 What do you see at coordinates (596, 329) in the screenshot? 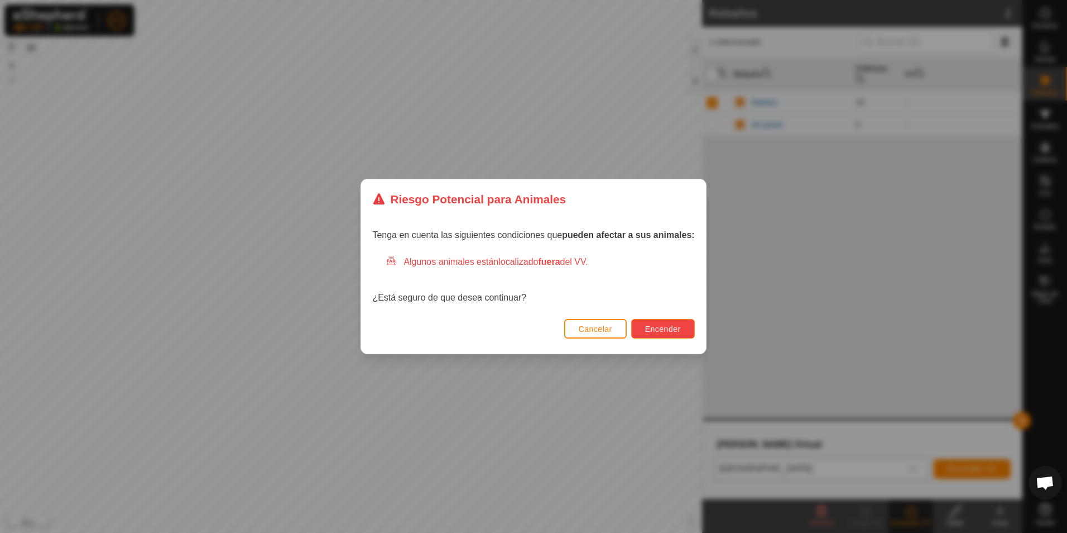
I see `span: Cancelar` at bounding box center [596, 329].